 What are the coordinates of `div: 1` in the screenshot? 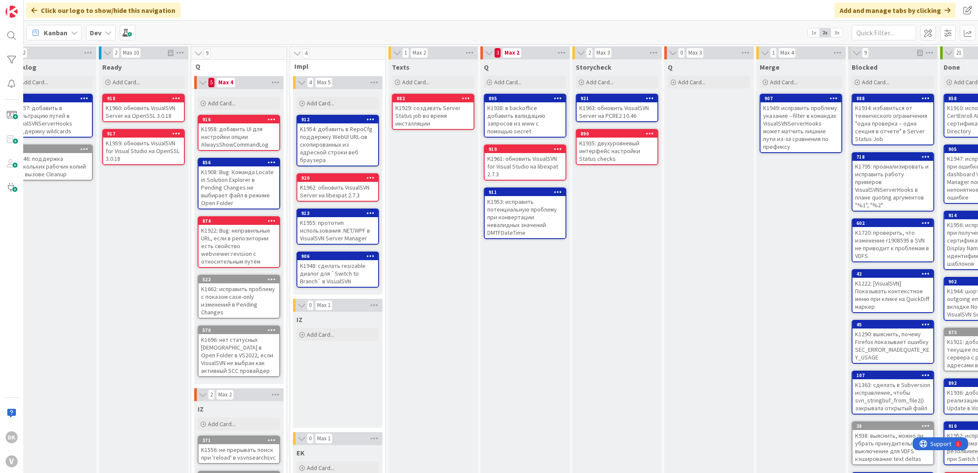 It's located at (46, 7).